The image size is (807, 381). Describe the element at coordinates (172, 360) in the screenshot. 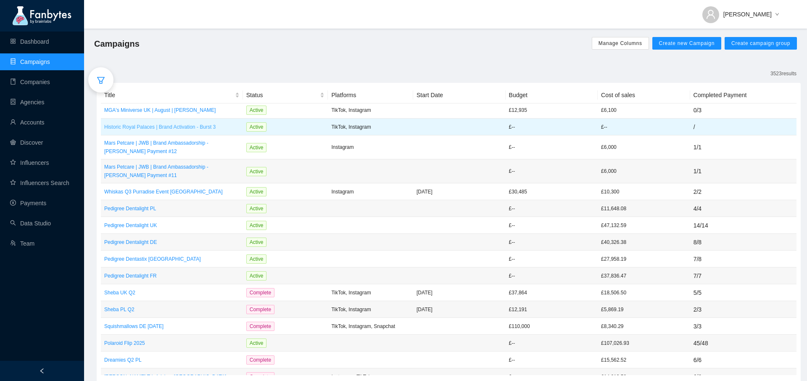

I see `a: Dreamies Q2 PL` at that location.